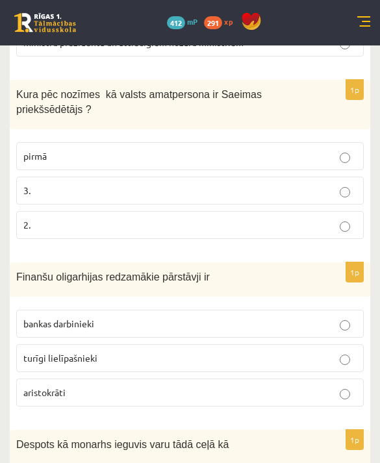  I want to click on a: 291 xp, so click(222, 21).